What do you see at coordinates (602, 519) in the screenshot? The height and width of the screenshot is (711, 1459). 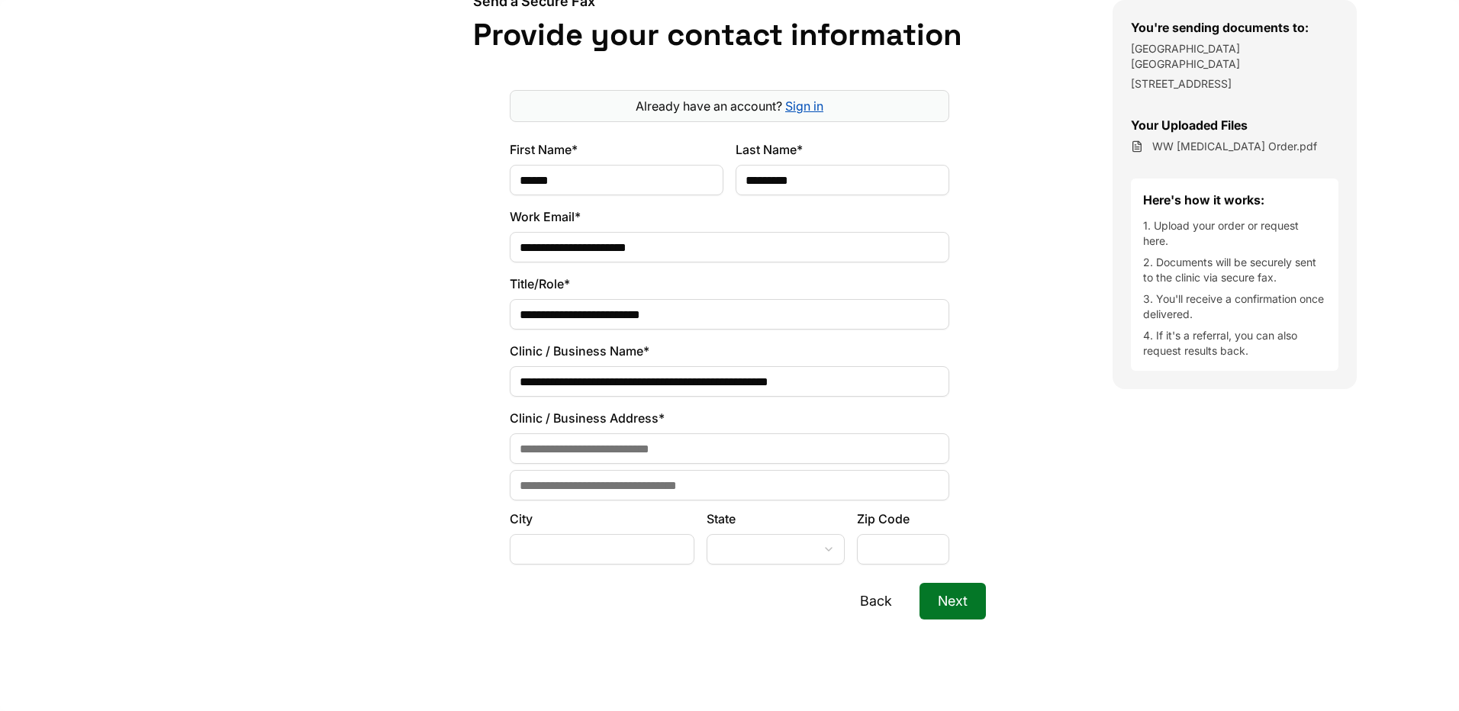 I see `label: City` at bounding box center [602, 519].